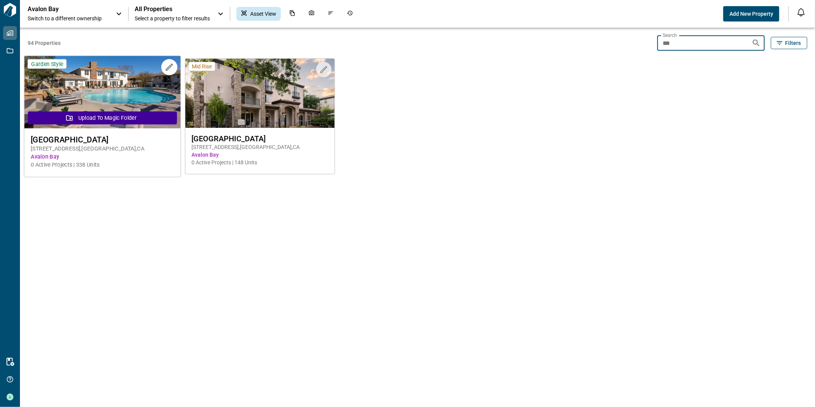  I want to click on span: All Properties, so click(172, 9).